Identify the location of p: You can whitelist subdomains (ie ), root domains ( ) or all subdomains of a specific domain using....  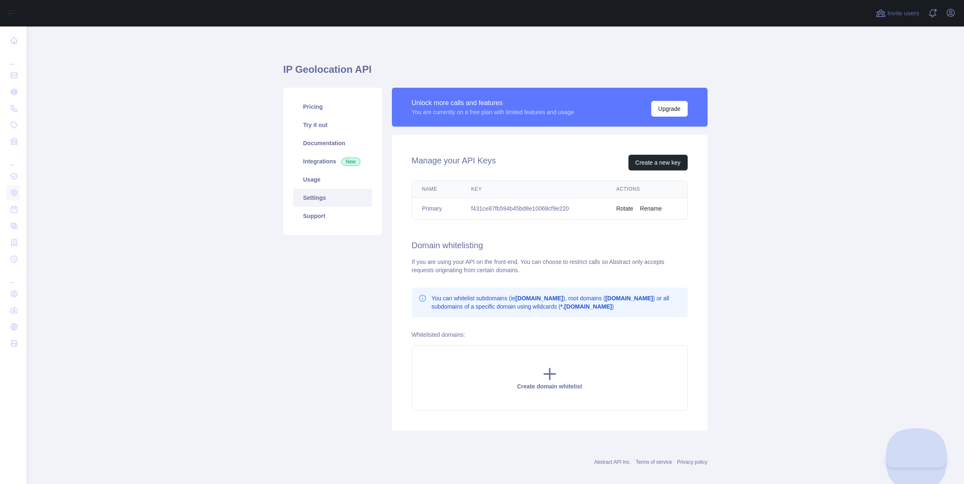
(556, 303).